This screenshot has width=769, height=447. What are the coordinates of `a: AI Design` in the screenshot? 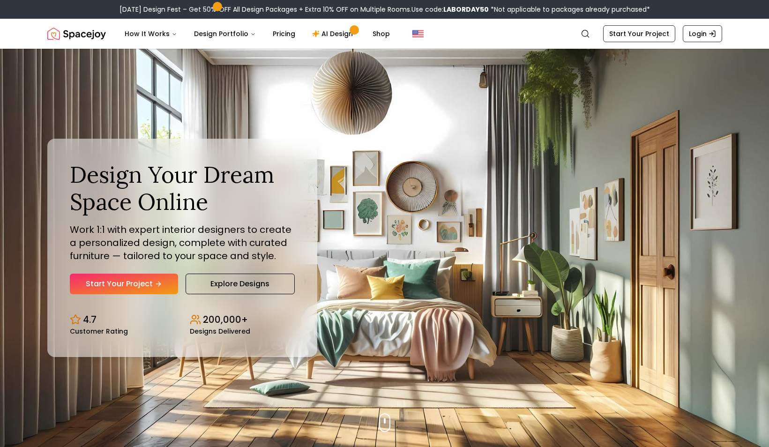 It's located at (334, 34).